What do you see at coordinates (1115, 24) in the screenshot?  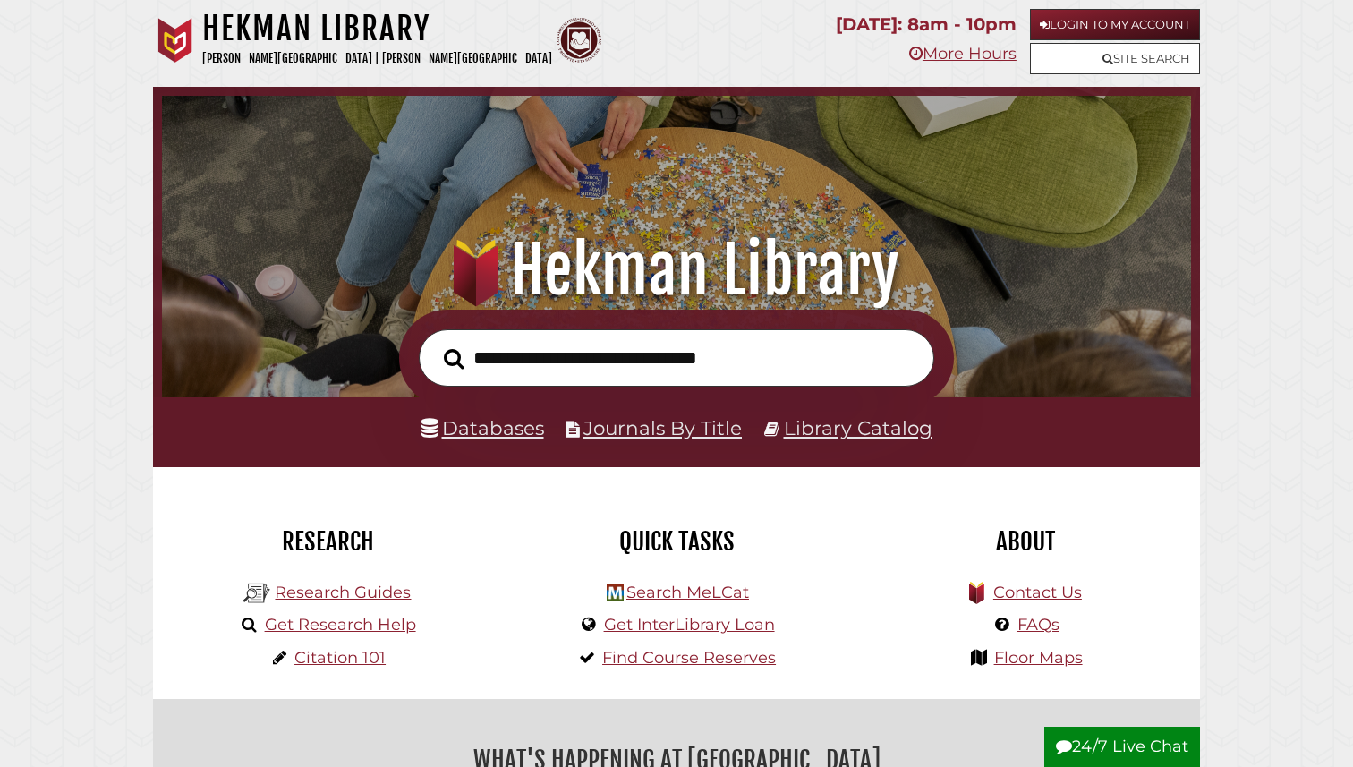 I see `a: Login to My Account` at bounding box center [1115, 24].